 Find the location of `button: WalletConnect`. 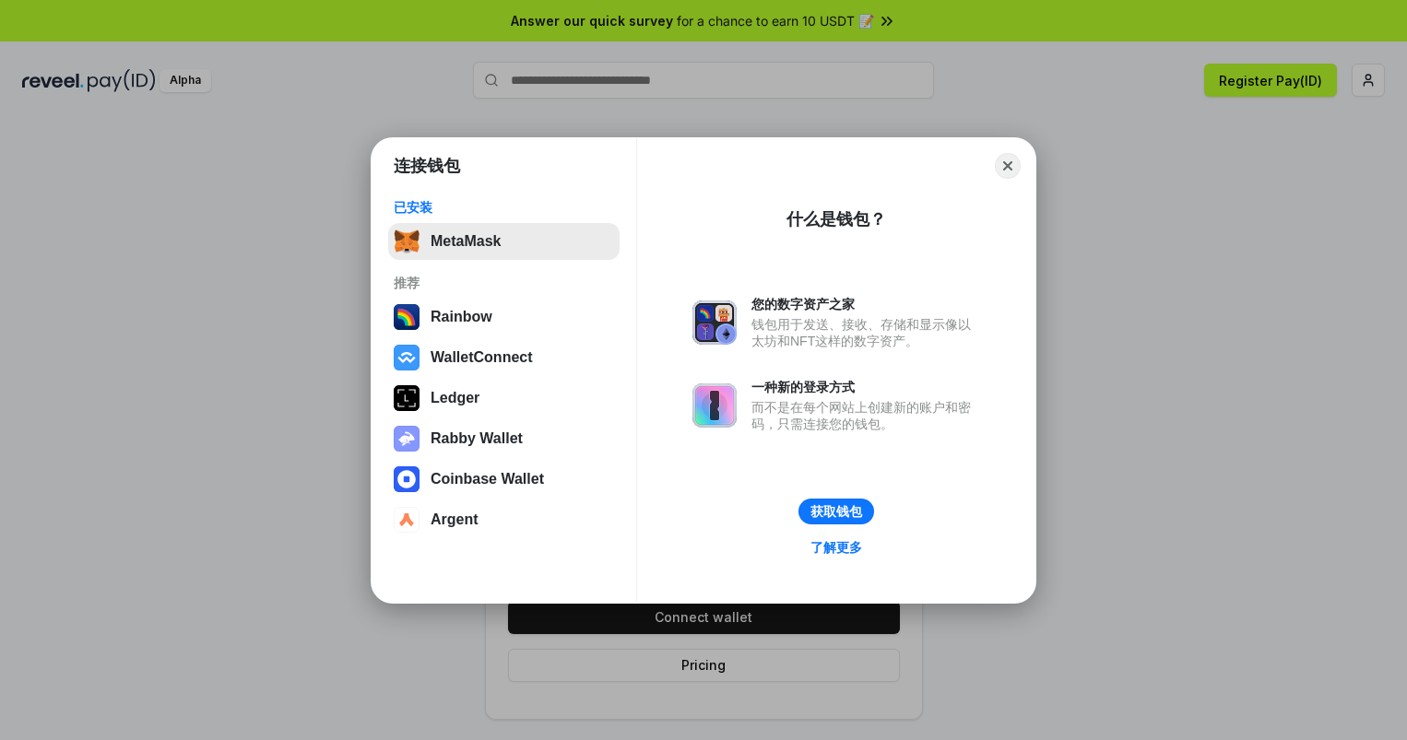

button: WalletConnect is located at coordinates (503, 358).